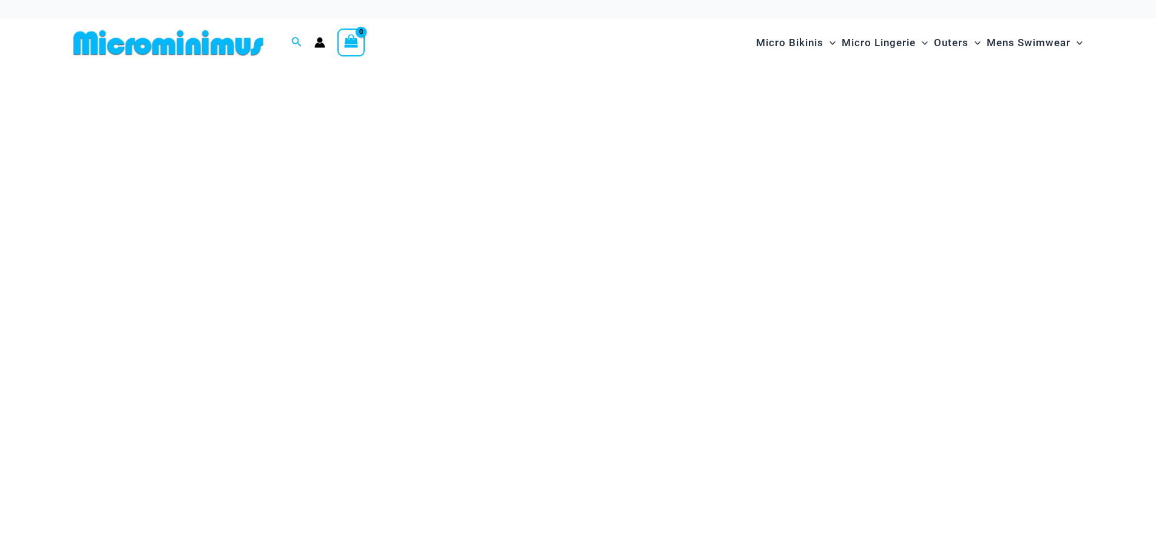 The height and width of the screenshot is (553, 1156). I want to click on span: Mens Swimwear, so click(1029, 42).